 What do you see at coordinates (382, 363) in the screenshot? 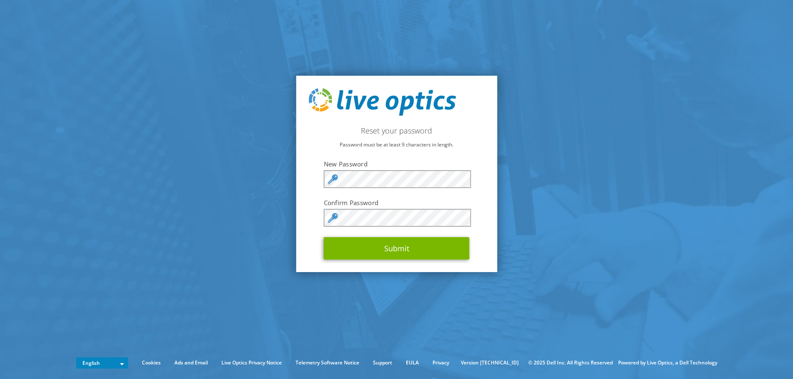
I see `a: Support` at bounding box center [382, 363].